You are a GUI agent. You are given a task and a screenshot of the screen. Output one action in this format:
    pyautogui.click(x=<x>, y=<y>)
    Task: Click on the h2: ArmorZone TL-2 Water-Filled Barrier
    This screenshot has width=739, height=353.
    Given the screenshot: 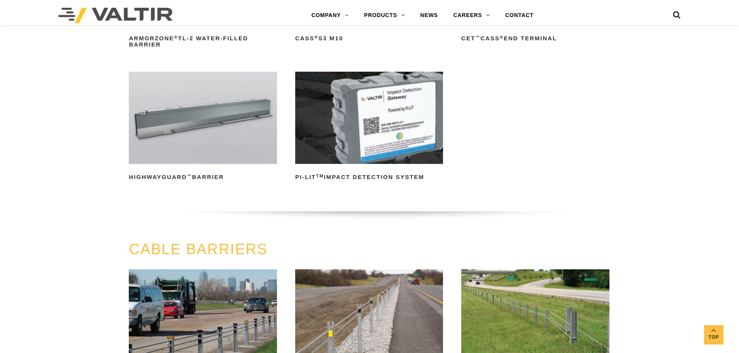 What is the action you would take?
    pyautogui.click(x=202, y=41)
    